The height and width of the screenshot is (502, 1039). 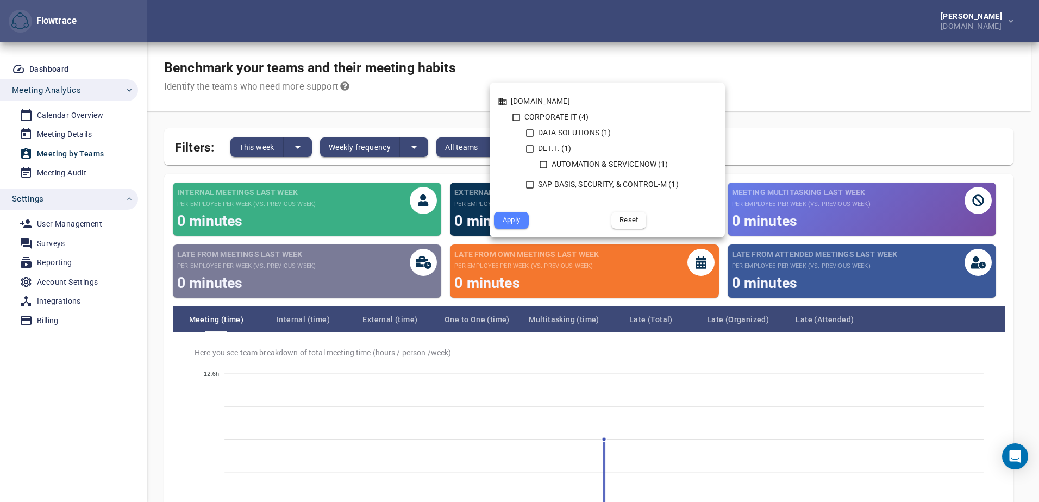 What do you see at coordinates (609, 133) in the screenshot?
I see `div: DATA SOLUTIONS (1)` at bounding box center [609, 133].